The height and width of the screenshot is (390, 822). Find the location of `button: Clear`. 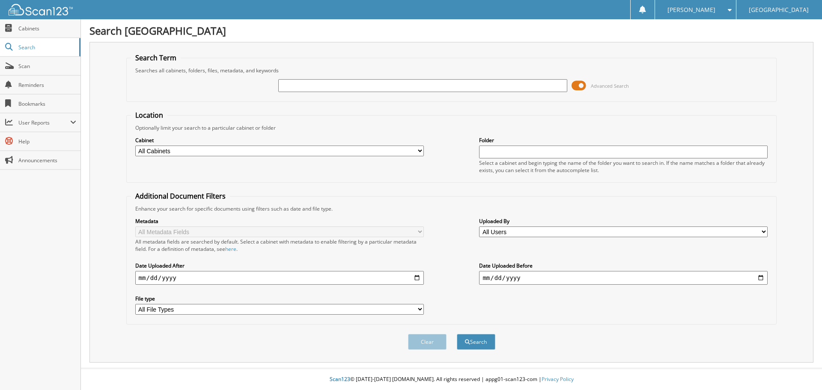

button: Clear is located at coordinates (427, 342).